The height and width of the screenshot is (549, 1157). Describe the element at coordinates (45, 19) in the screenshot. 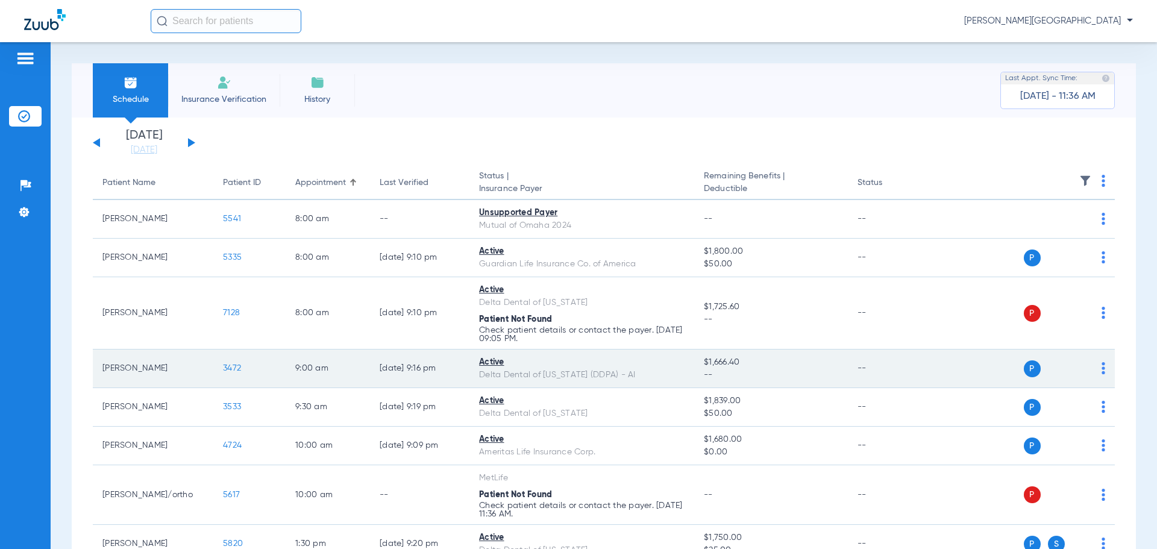

I see `img: Zuub Logo` at that location.